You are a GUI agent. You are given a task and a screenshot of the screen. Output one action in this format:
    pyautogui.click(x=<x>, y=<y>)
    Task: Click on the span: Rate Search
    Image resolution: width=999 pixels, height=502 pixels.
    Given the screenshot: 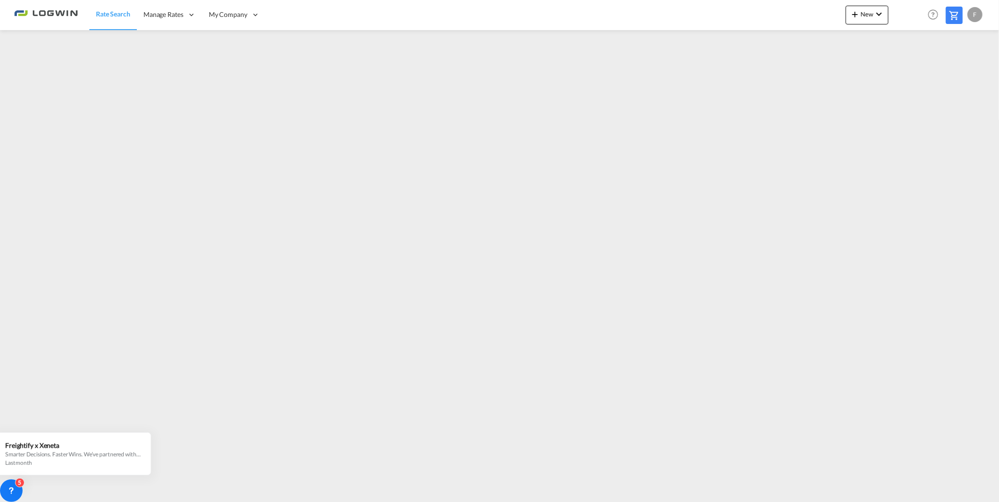 What is the action you would take?
    pyautogui.click(x=113, y=14)
    